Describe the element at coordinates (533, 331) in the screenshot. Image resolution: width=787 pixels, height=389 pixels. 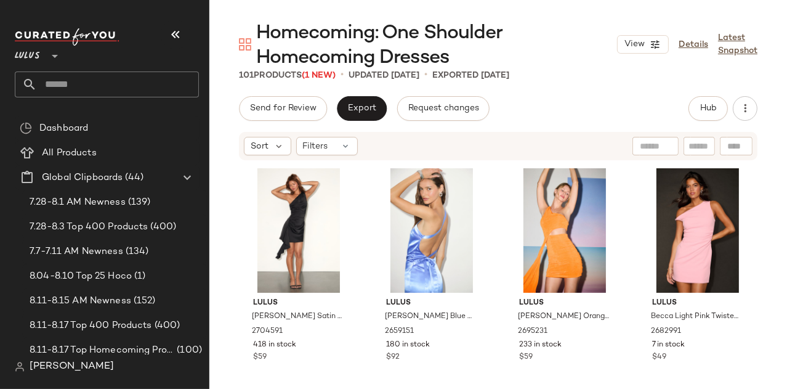
I see `span: 2695231` at that location.